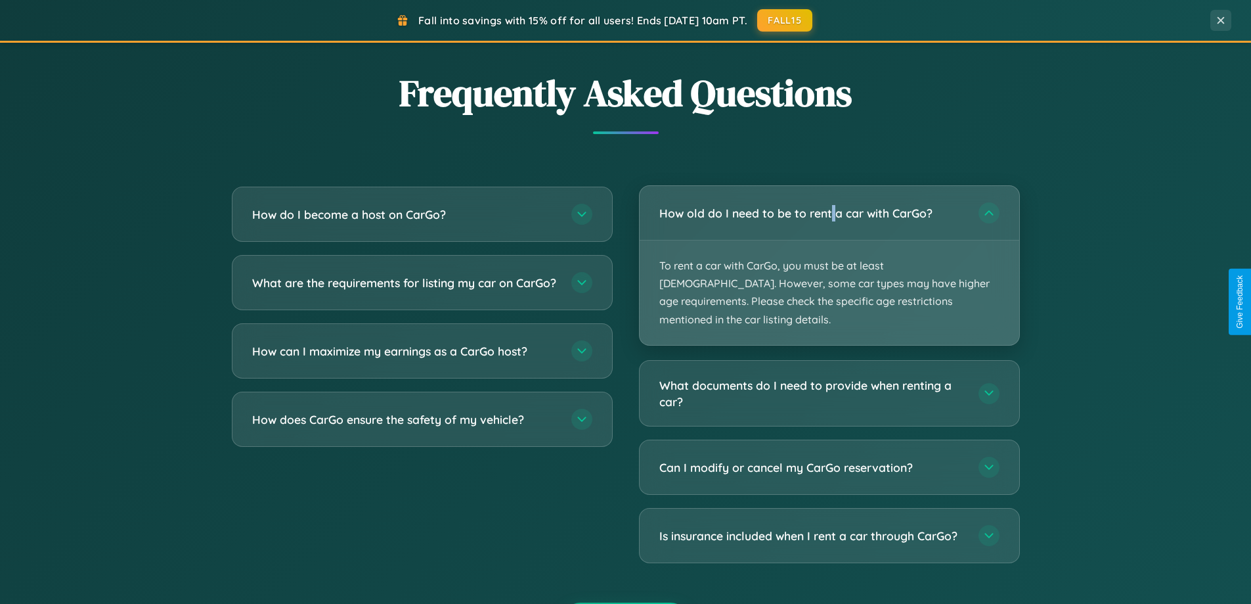 The image size is (1251, 604). Describe the element at coordinates (813, 535) in the screenshot. I see `h3: Is insurance included when I rent a car through CarGo?` at that location.